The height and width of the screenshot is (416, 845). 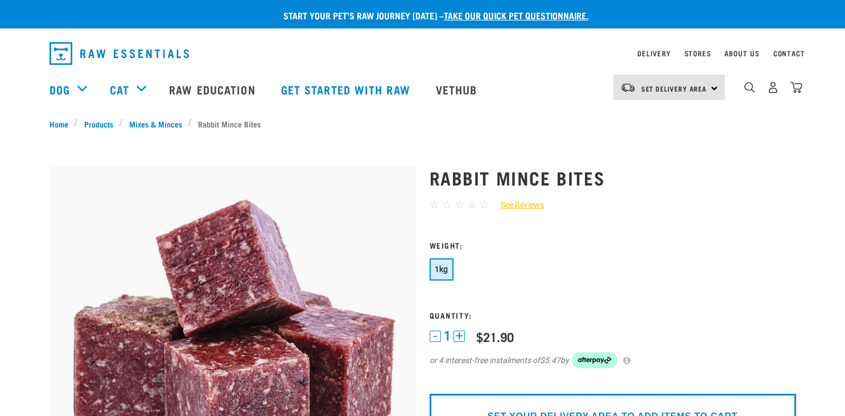 What do you see at coordinates (60, 89) in the screenshot?
I see `a: Dog` at bounding box center [60, 89].